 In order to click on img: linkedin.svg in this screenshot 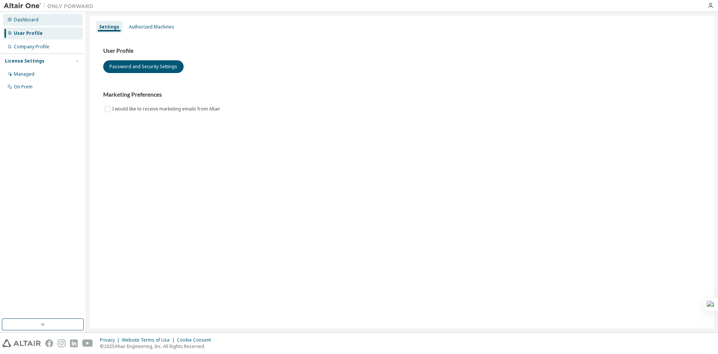, I will do `click(74, 343)`.